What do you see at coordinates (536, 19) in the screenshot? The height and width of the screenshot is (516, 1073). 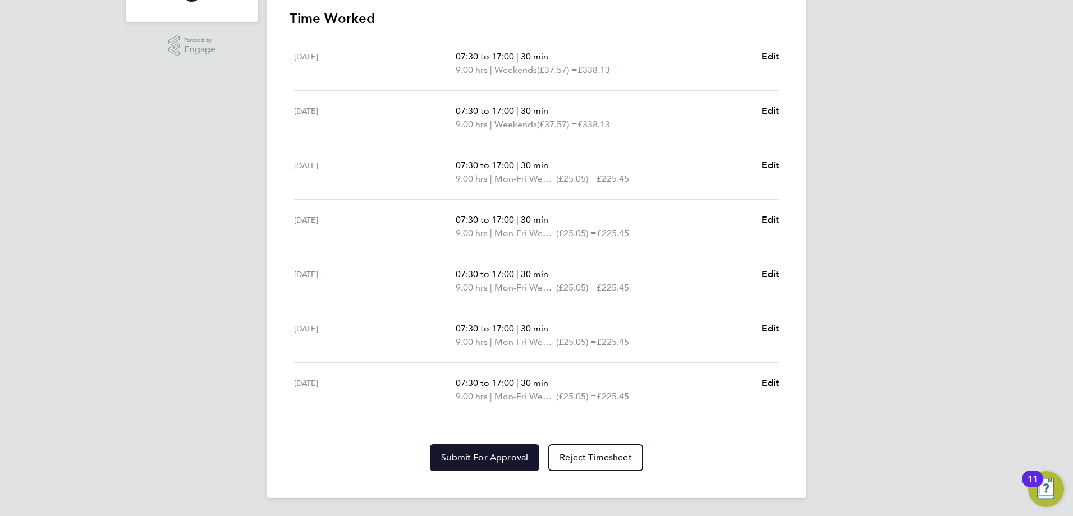 I see `h3: Time Worked` at bounding box center [536, 19].